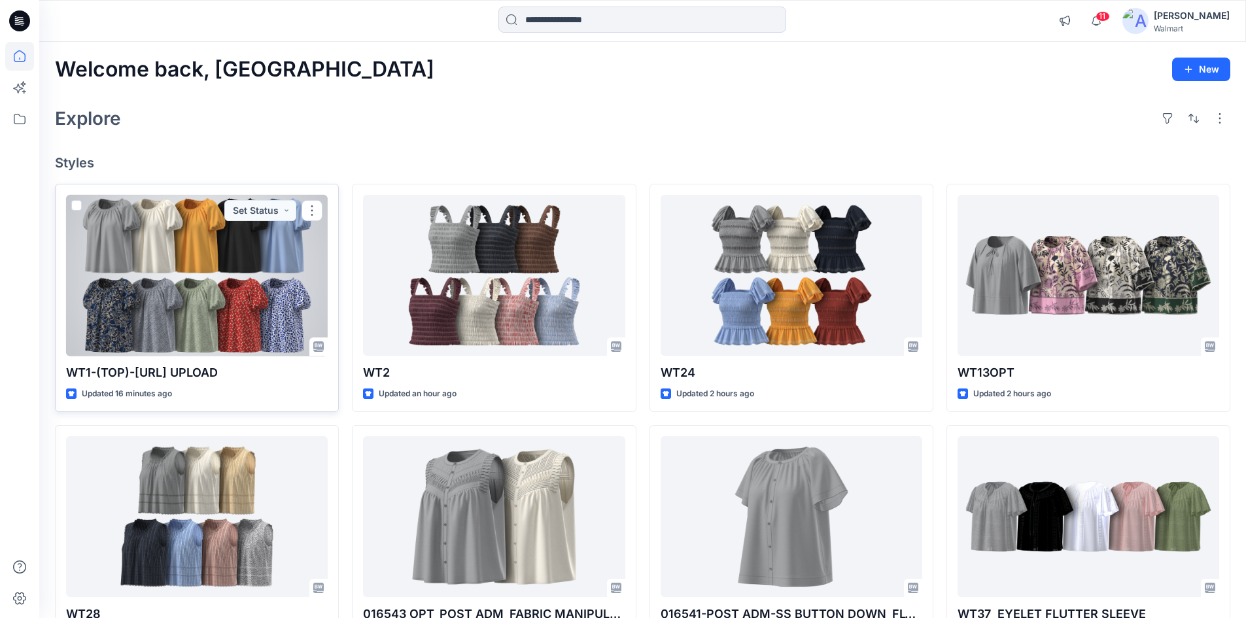 This screenshot has height=618, width=1246. What do you see at coordinates (642, 163) in the screenshot?
I see `h4: Styles` at bounding box center [642, 163].